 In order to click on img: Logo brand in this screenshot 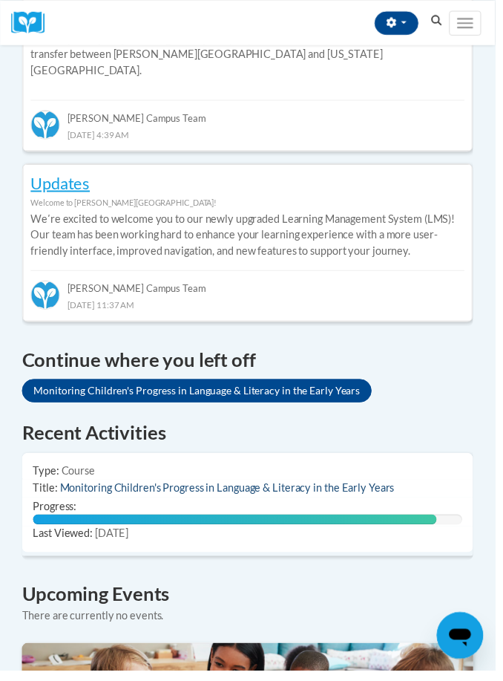, I will do `click(33, 22)`.